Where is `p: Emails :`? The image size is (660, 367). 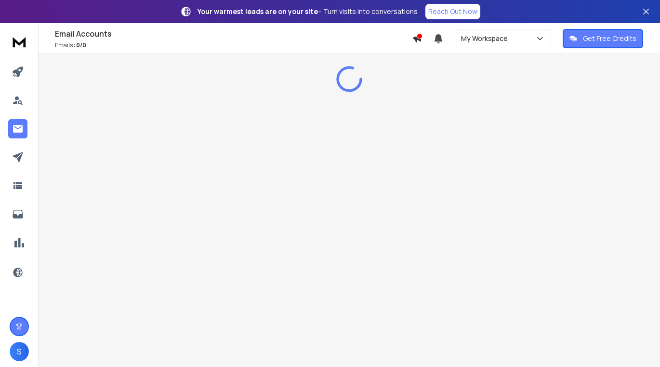
p: Emails : is located at coordinates (234, 45).